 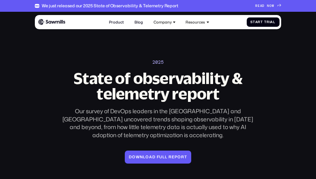 What do you see at coordinates (261, 6) in the screenshot?
I see `span: A` at bounding box center [261, 6].